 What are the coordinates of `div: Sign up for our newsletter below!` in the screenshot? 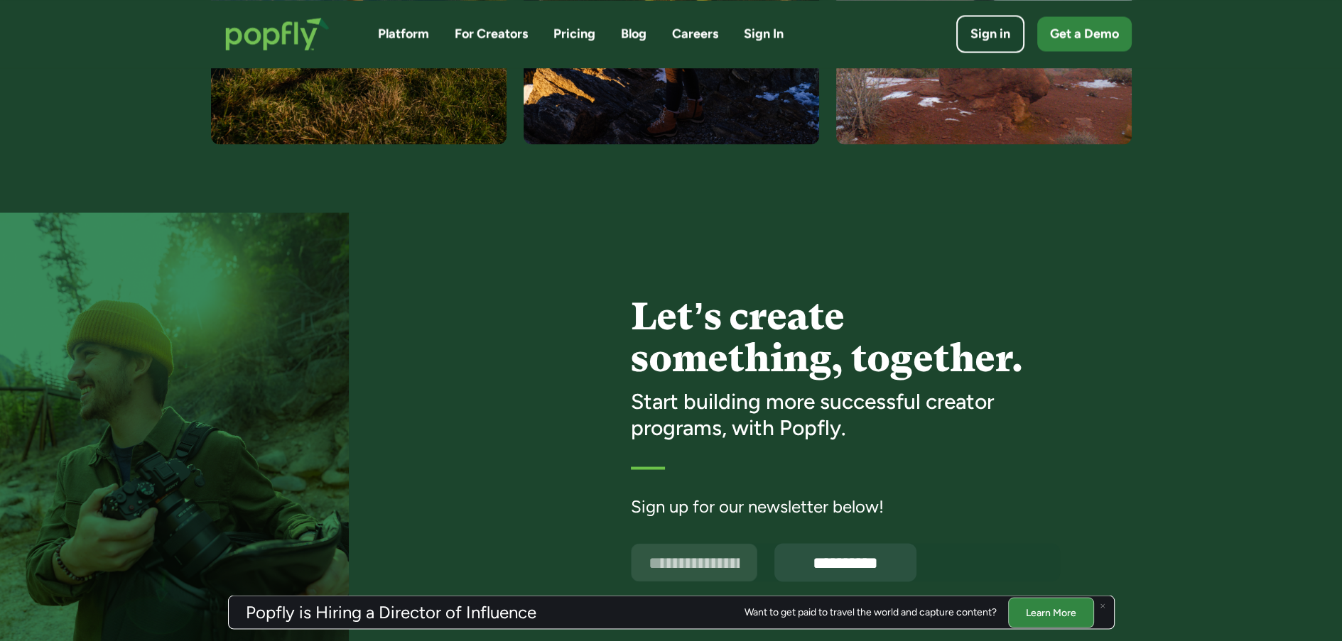 It's located at (845, 506).